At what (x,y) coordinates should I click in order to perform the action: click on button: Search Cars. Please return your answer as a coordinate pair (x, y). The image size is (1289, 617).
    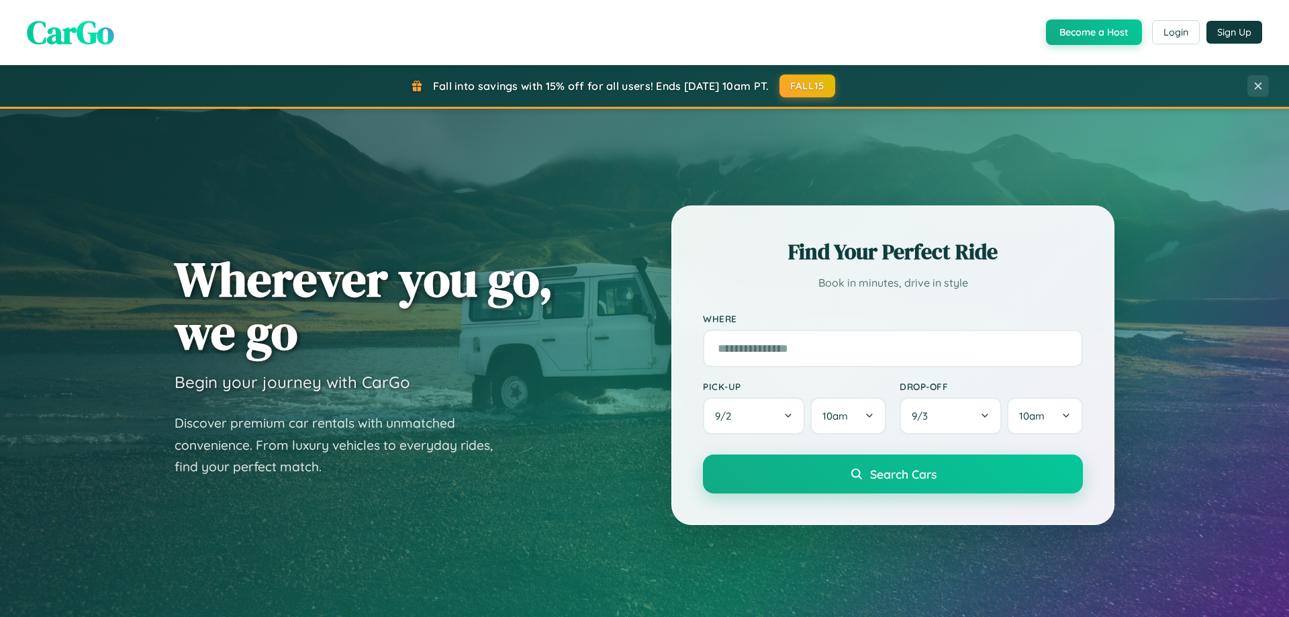
    Looking at the image, I should click on (893, 474).